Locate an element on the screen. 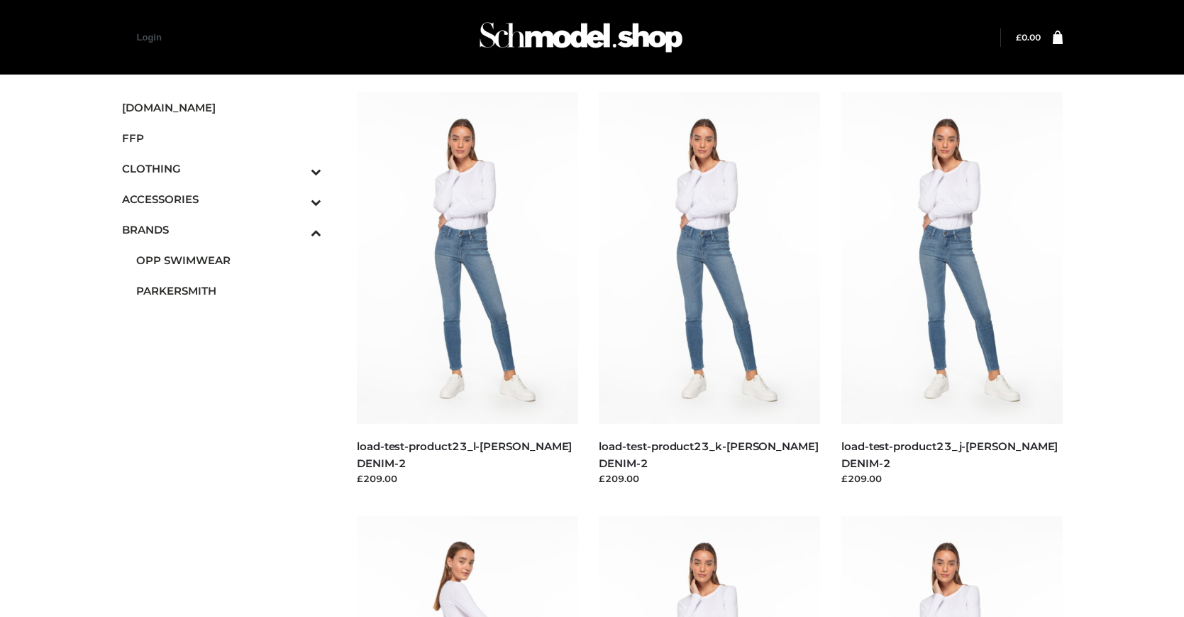 The height and width of the screenshot is (617, 1184). a: £0.00 is located at coordinates (1028, 37).